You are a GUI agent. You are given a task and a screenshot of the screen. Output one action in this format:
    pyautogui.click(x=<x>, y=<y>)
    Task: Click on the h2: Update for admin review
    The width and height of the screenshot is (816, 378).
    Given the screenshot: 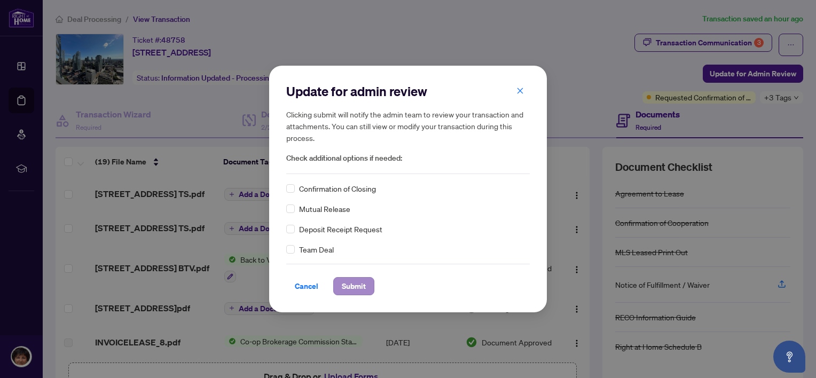 What is the action you would take?
    pyautogui.click(x=408, y=91)
    